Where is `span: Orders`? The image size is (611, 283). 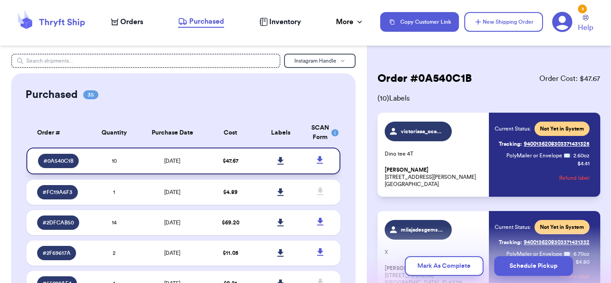 span: Orders is located at coordinates (131, 22).